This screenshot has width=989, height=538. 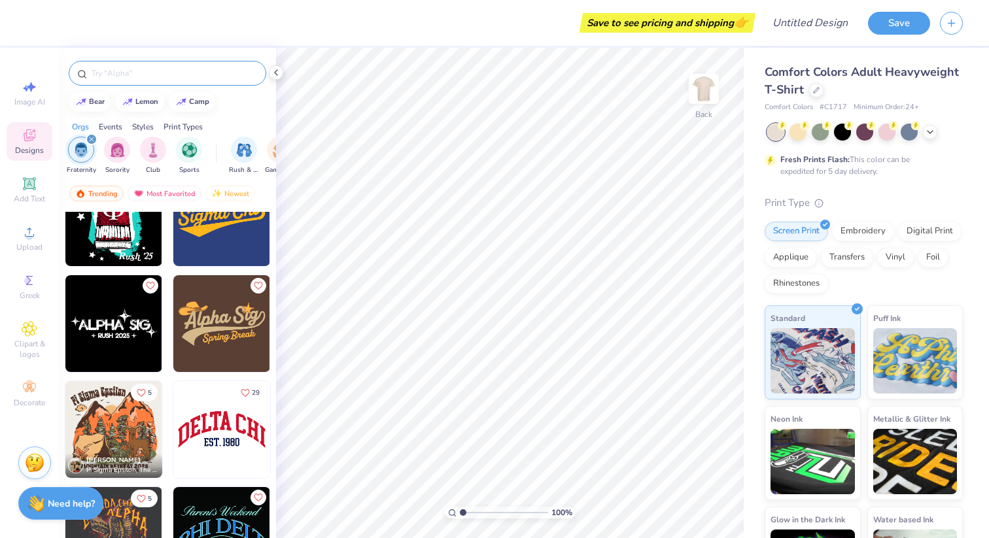 I want to click on div: Save to see pricing and shipping, so click(x=667, y=23).